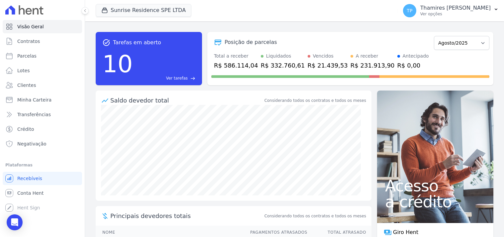 This screenshot has height=237, width=504. I want to click on div: 10, so click(118, 64).